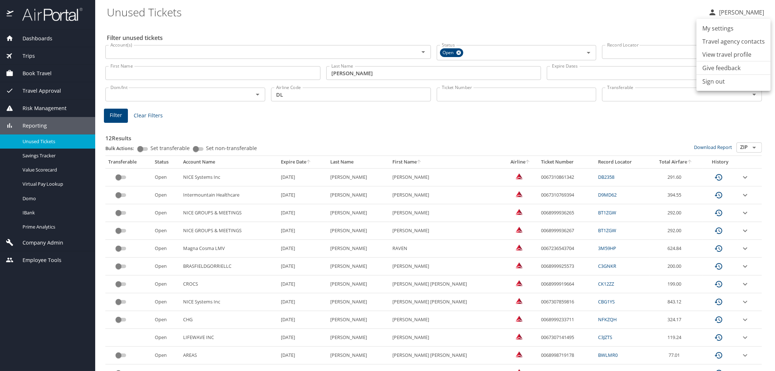 The height and width of the screenshot is (371, 775). What do you see at coordinates (734, 55) in the screenshot?
I see `a: View travel profile` at bounding box center [734, 55].